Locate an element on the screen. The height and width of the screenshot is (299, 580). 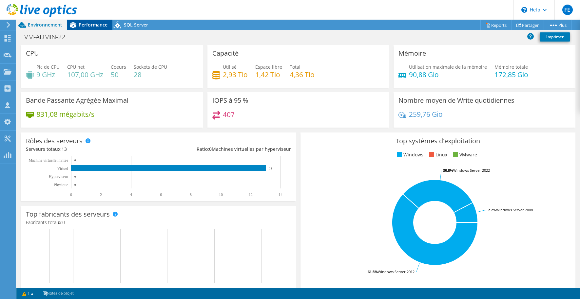
h3: IOPS à 95 % is located at coordinates (230, 101).